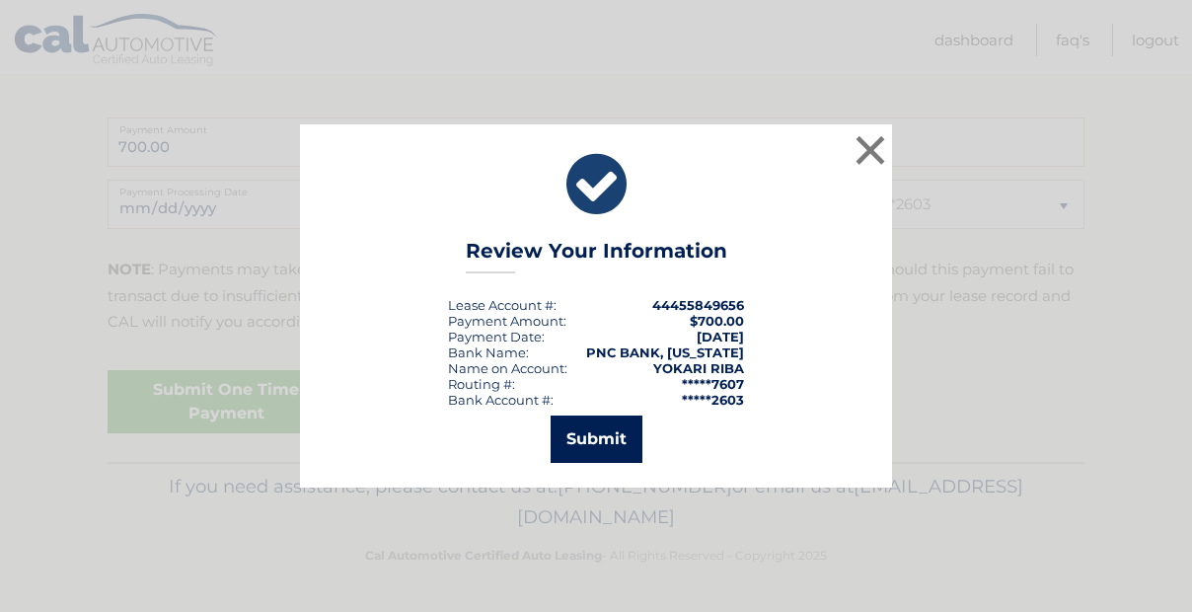  What do you see at coordinates (697, 305) in the screenshot?
I see `strong: 44455849656` at bounding box center [697, 305].